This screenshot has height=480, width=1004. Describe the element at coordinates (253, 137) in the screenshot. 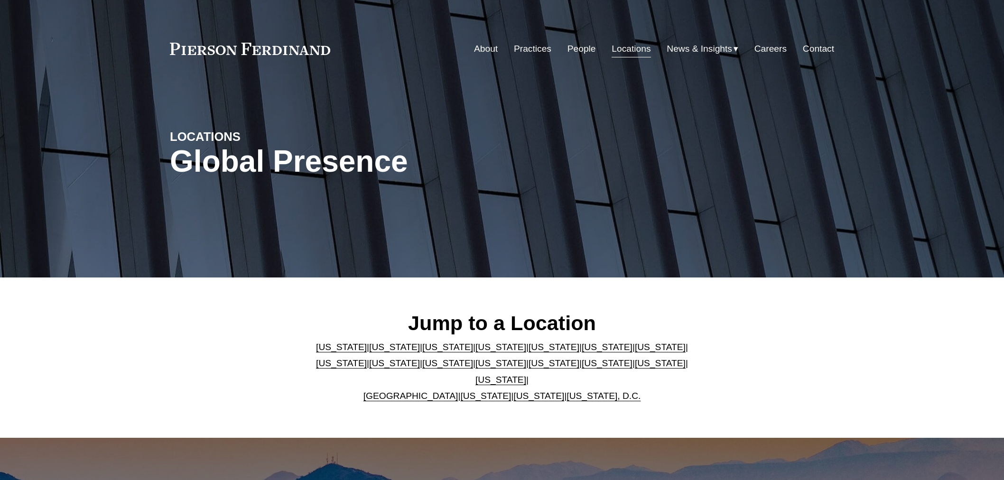

I see `h4: LOCATIONS` at that location.